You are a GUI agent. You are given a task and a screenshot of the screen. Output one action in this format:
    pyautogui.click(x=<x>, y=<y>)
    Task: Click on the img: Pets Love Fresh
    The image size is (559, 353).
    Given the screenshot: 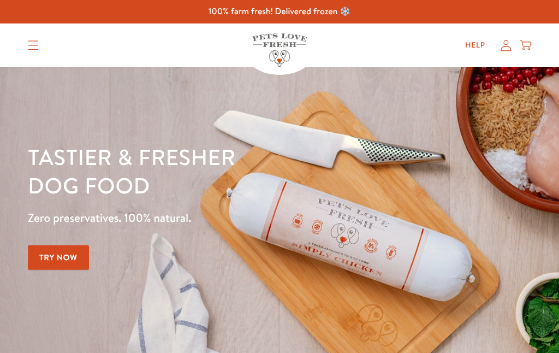 What is the action you would take?
    pyautogui.click(x=280, y=50)
    